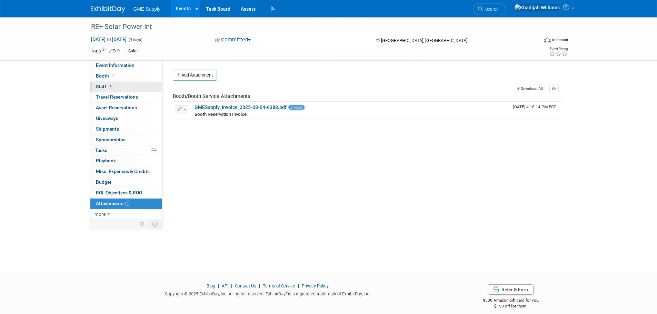  I want to click on a: Search, so click(489, 9).